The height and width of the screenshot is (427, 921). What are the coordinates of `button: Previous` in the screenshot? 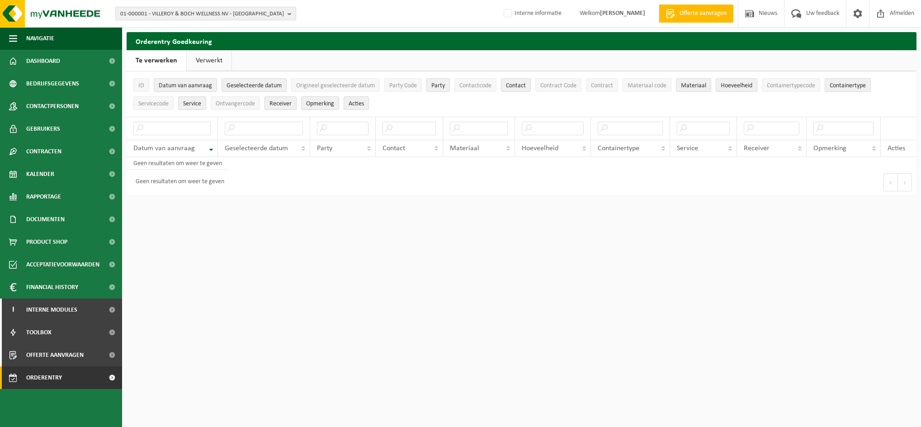 It's located at (891, 182).